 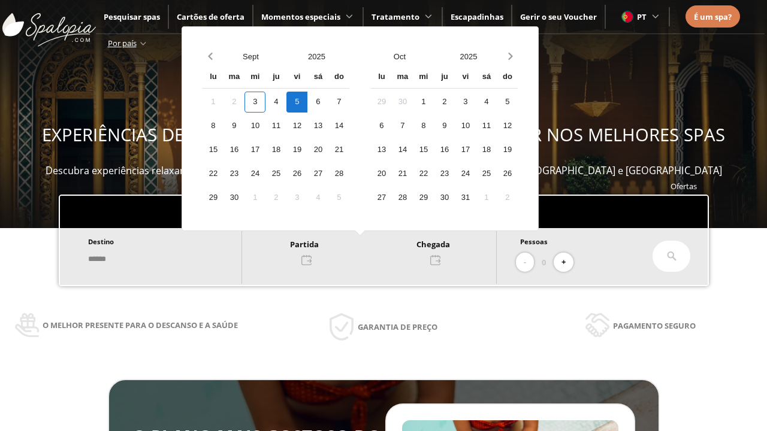 I want to click on span: Pesquisar spas, so click(x=132, y=17).